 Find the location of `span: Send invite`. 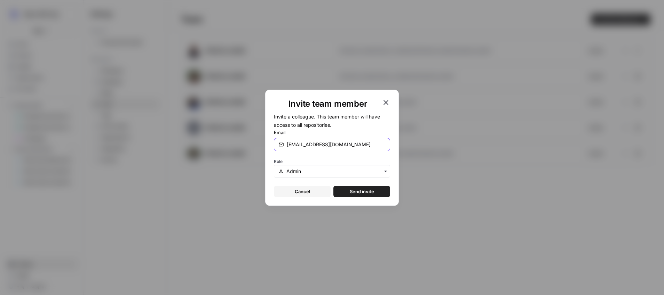

span: Send invite is located at coordinates (362, 192).